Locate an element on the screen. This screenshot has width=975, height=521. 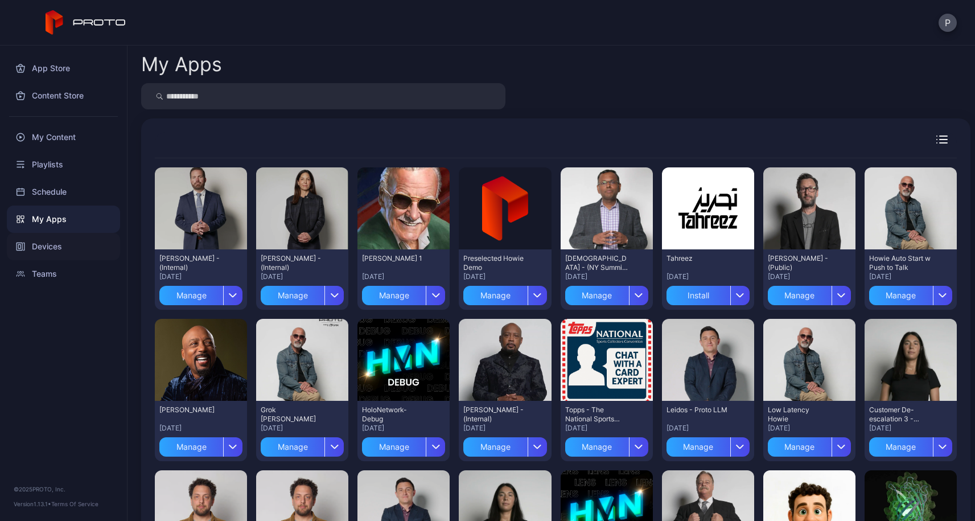
div: Customer De-escalation 3 - (Amazon Last Mile) is located at coordinates (900, 414).